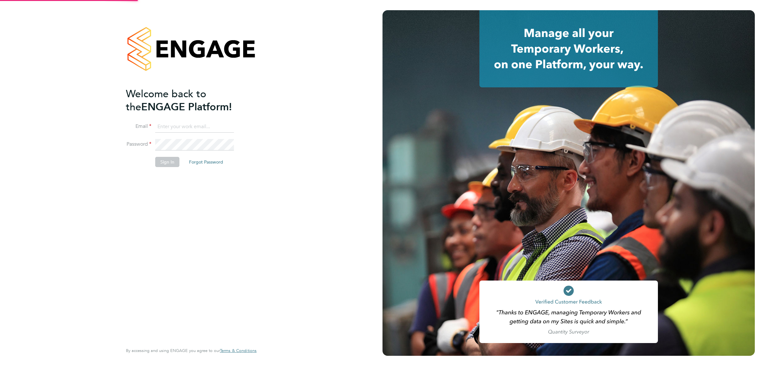  What do you see at coordinates (206, 162) in the screenshot?
I see `button: Forgot Password` at bounding box center [206, 162].